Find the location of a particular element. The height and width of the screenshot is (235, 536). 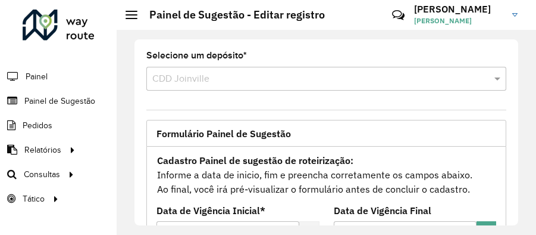

div: Informe a data de inicio, fim e preencha corretamente os campos abaixo. Ao final, você irá pré-vi... is located at coordinates (326, 174).